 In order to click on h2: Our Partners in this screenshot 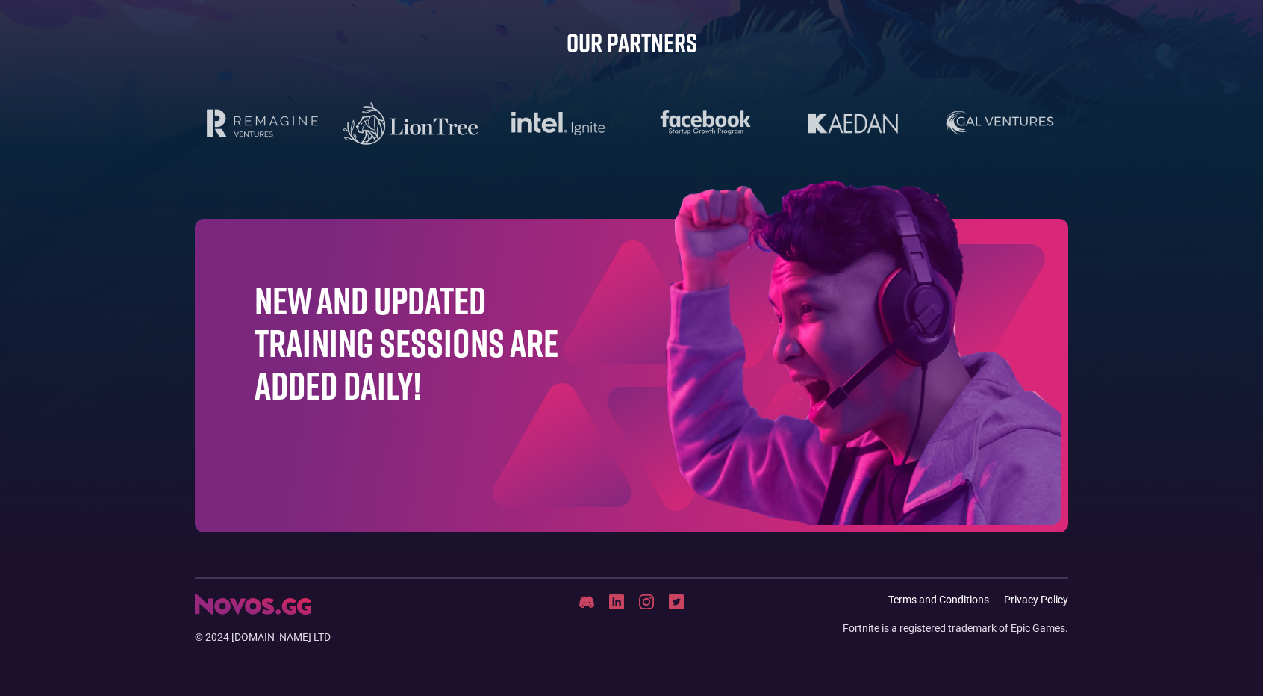, I will do `click(632, 42)`.